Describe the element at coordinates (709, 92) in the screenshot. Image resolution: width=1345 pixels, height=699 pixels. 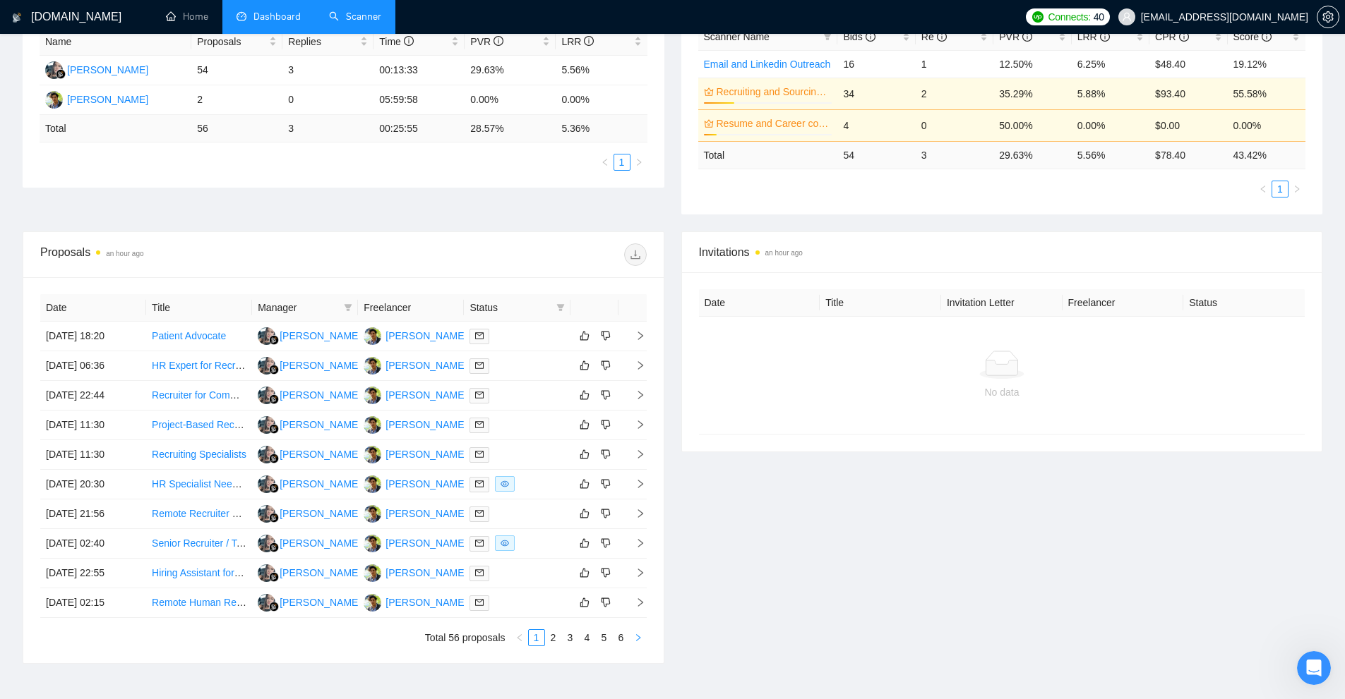
I see `span: crown` at that location.